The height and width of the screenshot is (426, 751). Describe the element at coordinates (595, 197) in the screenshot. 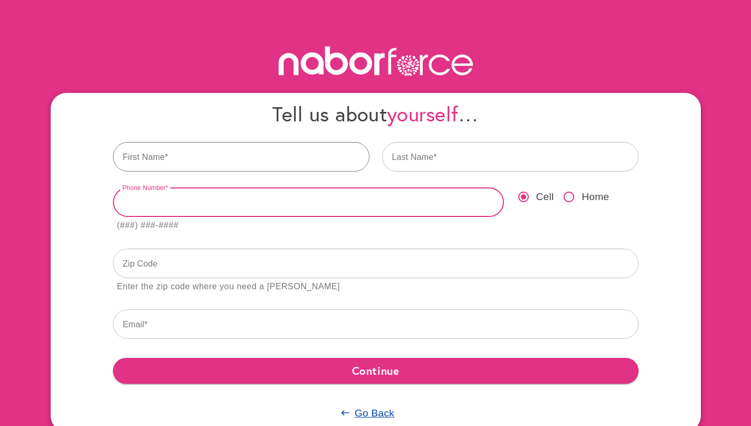

I see `span: Home` at that location.